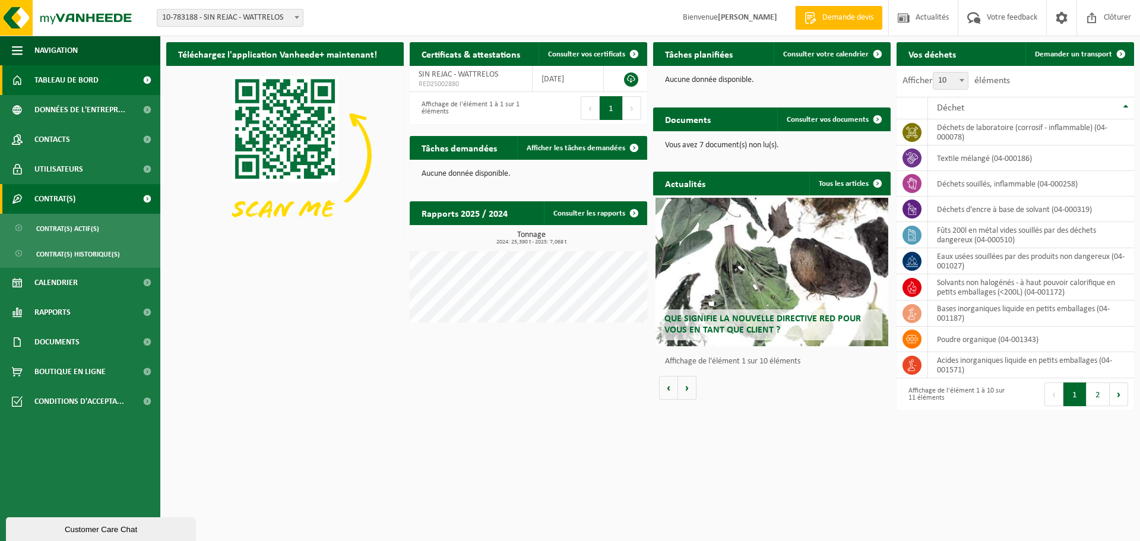  What do you see at coordinates (831, 54) in the screenshot?
I see `a: Consulter votre calendrier` at bounding box center [831, 54].